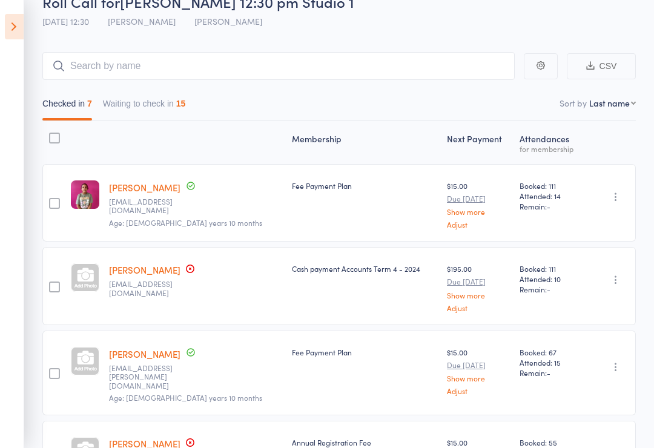 This screenshot has width=654, height=448. Describe the element at coordinates (148, 206) in the screenshot. I see `small: Kindusingh@hotmail.com` at that location.